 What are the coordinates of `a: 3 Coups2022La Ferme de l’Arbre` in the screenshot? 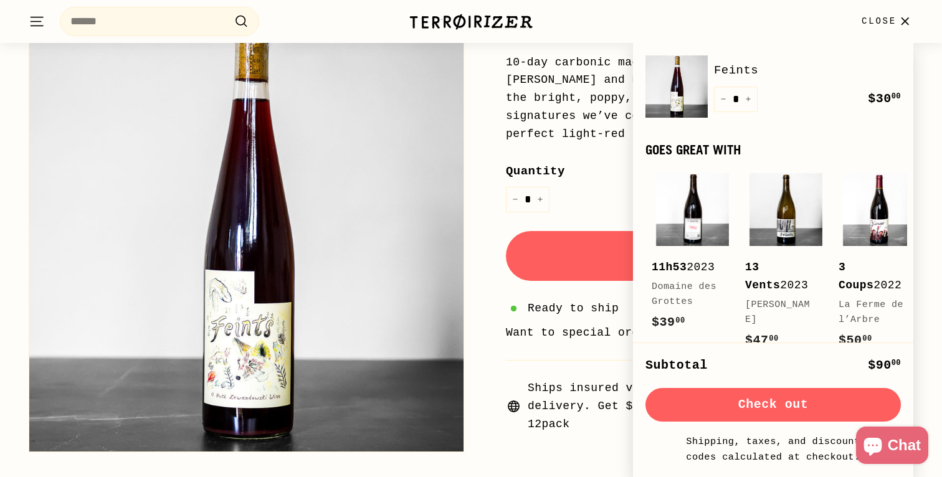 It's located at (879, 266).